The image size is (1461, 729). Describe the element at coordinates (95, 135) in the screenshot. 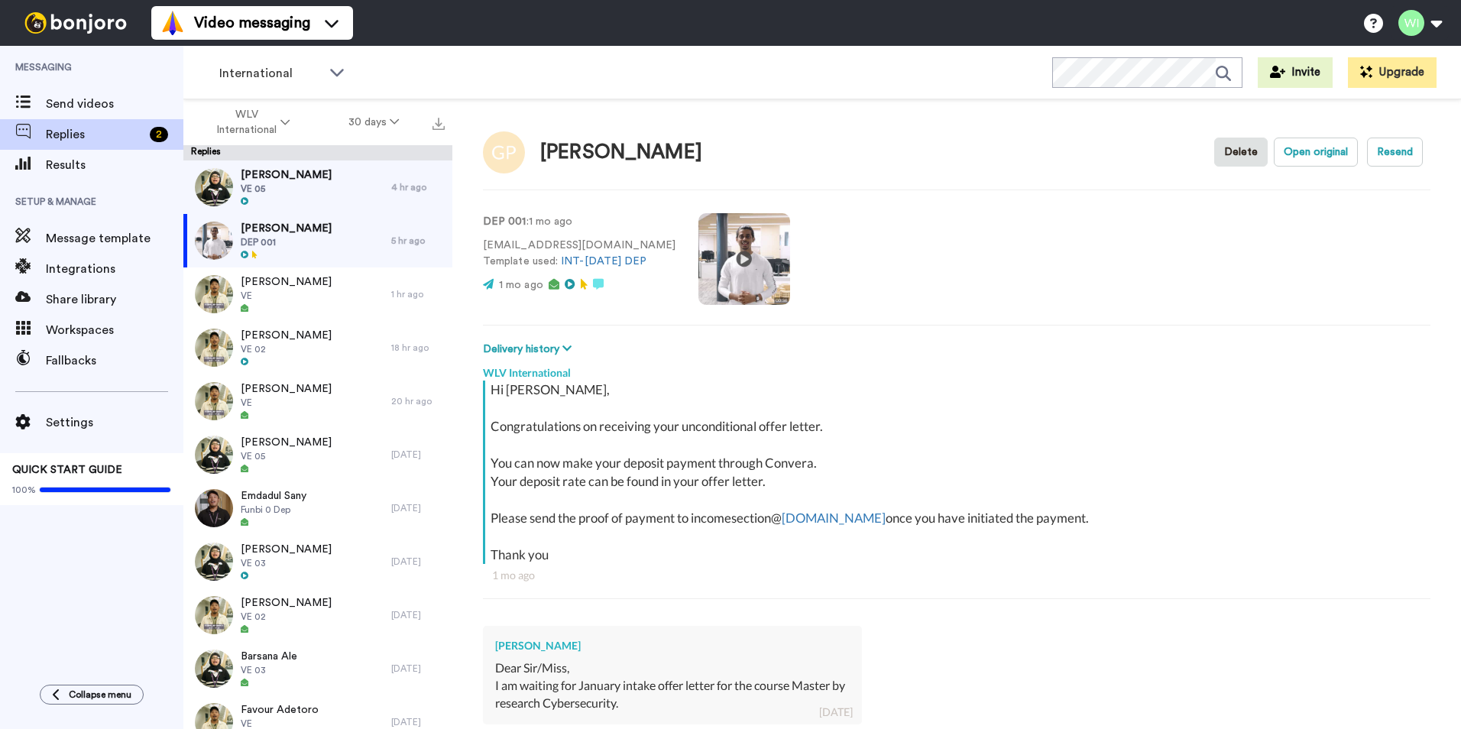

I see `span: Replies` at that location.